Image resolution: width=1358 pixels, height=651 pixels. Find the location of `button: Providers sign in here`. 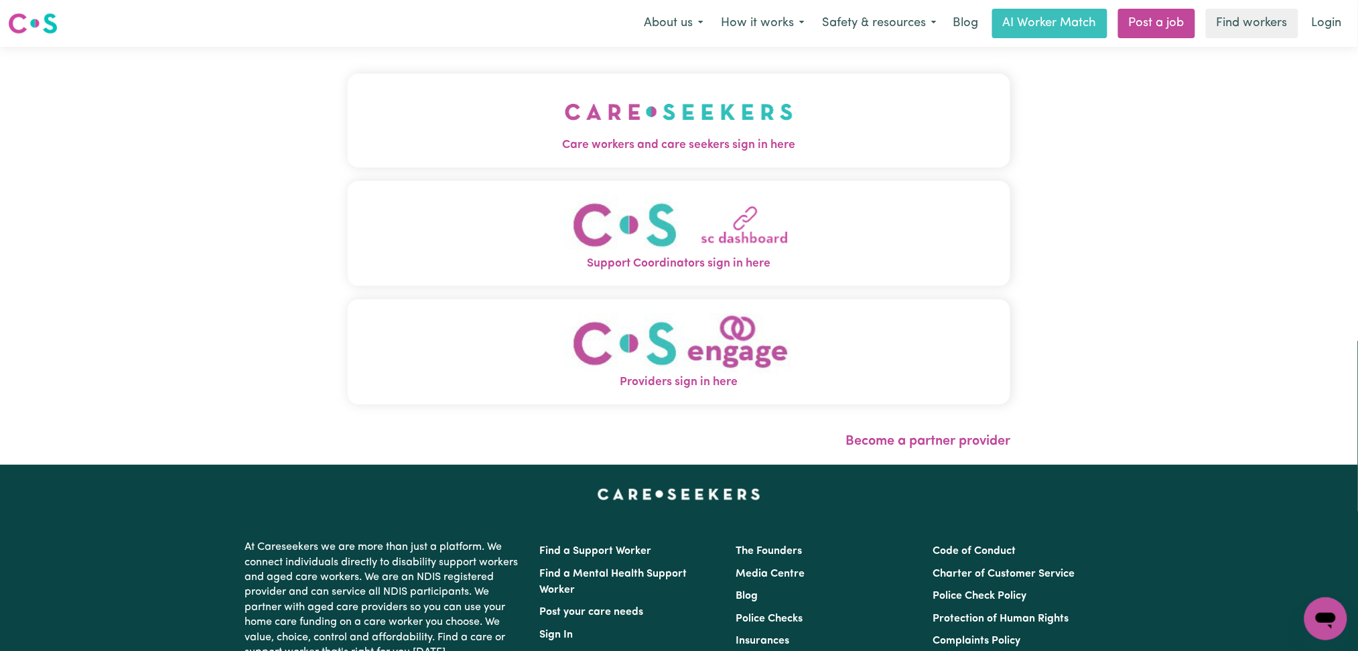

button: Providers sign in here is located at coordinates (679, 352).